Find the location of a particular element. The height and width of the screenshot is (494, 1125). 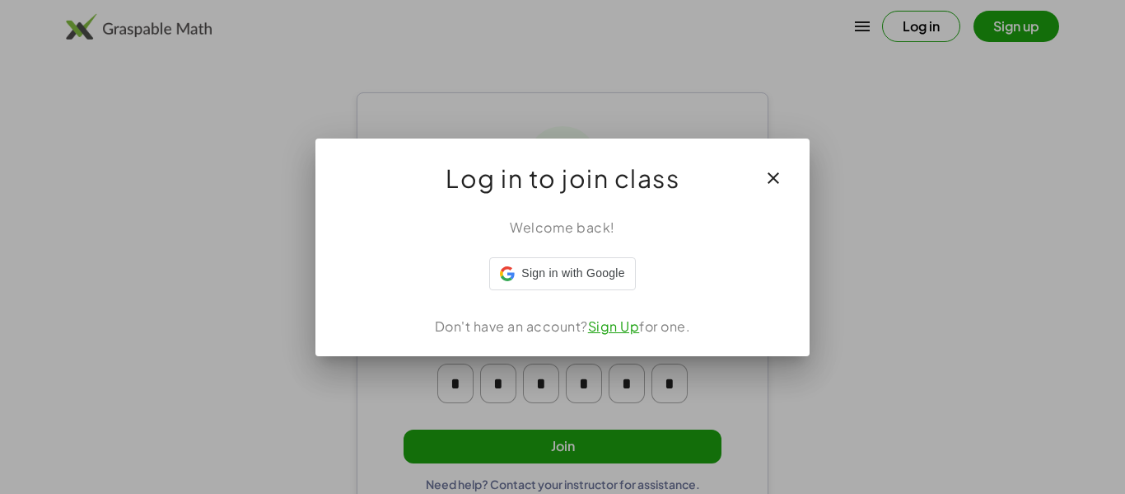

a: Sign Up is located at coordinates (614, 325).